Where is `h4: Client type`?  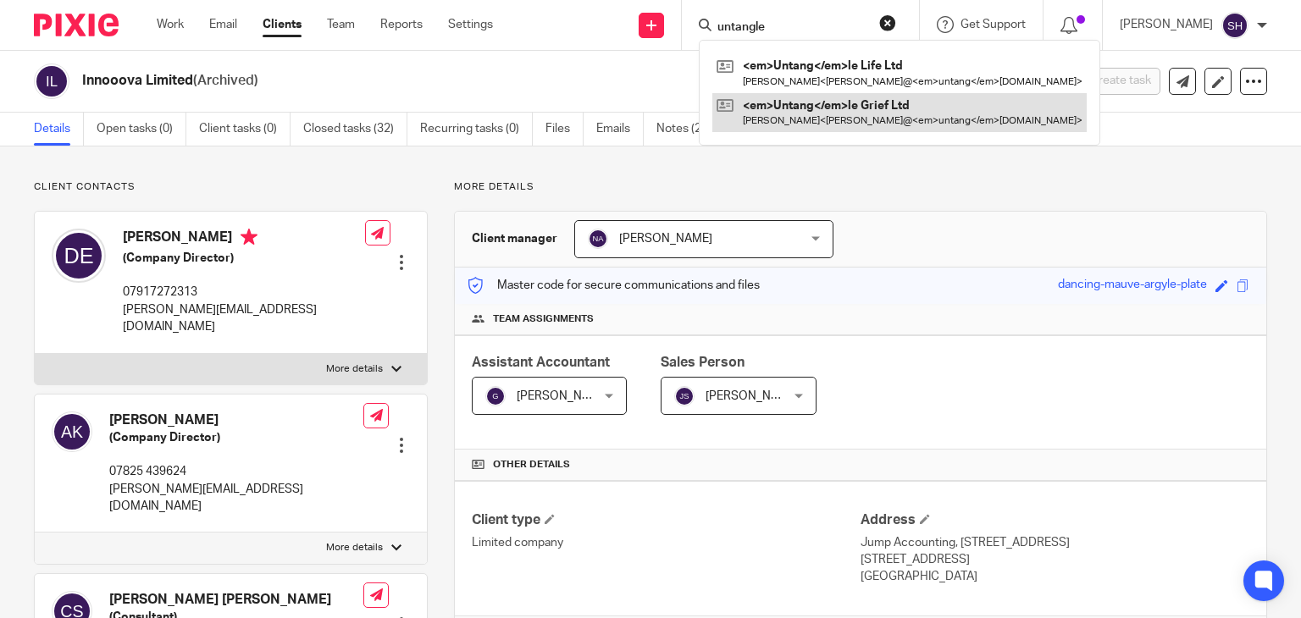 h4: Client type is located at coordinates (666, 520).